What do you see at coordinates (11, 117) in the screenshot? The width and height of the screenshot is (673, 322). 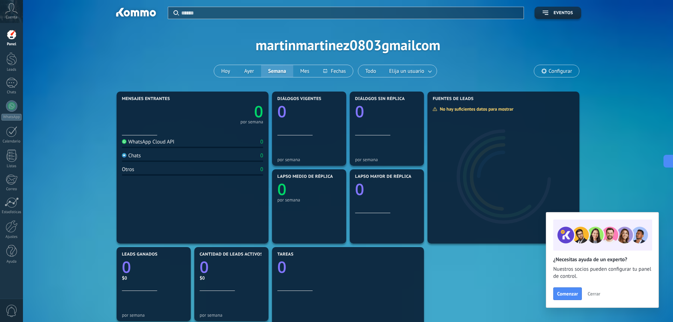 I see `div: WhatsApp` at bounding box center [11, 117].